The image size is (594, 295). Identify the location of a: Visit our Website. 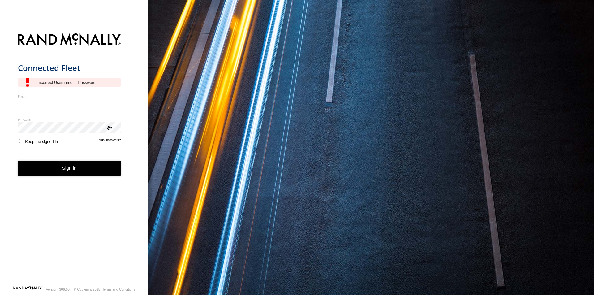
(28, 289).